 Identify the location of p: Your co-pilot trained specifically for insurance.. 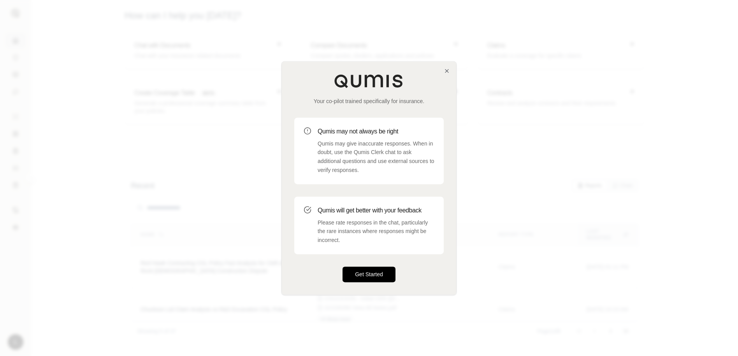
(369, 101).